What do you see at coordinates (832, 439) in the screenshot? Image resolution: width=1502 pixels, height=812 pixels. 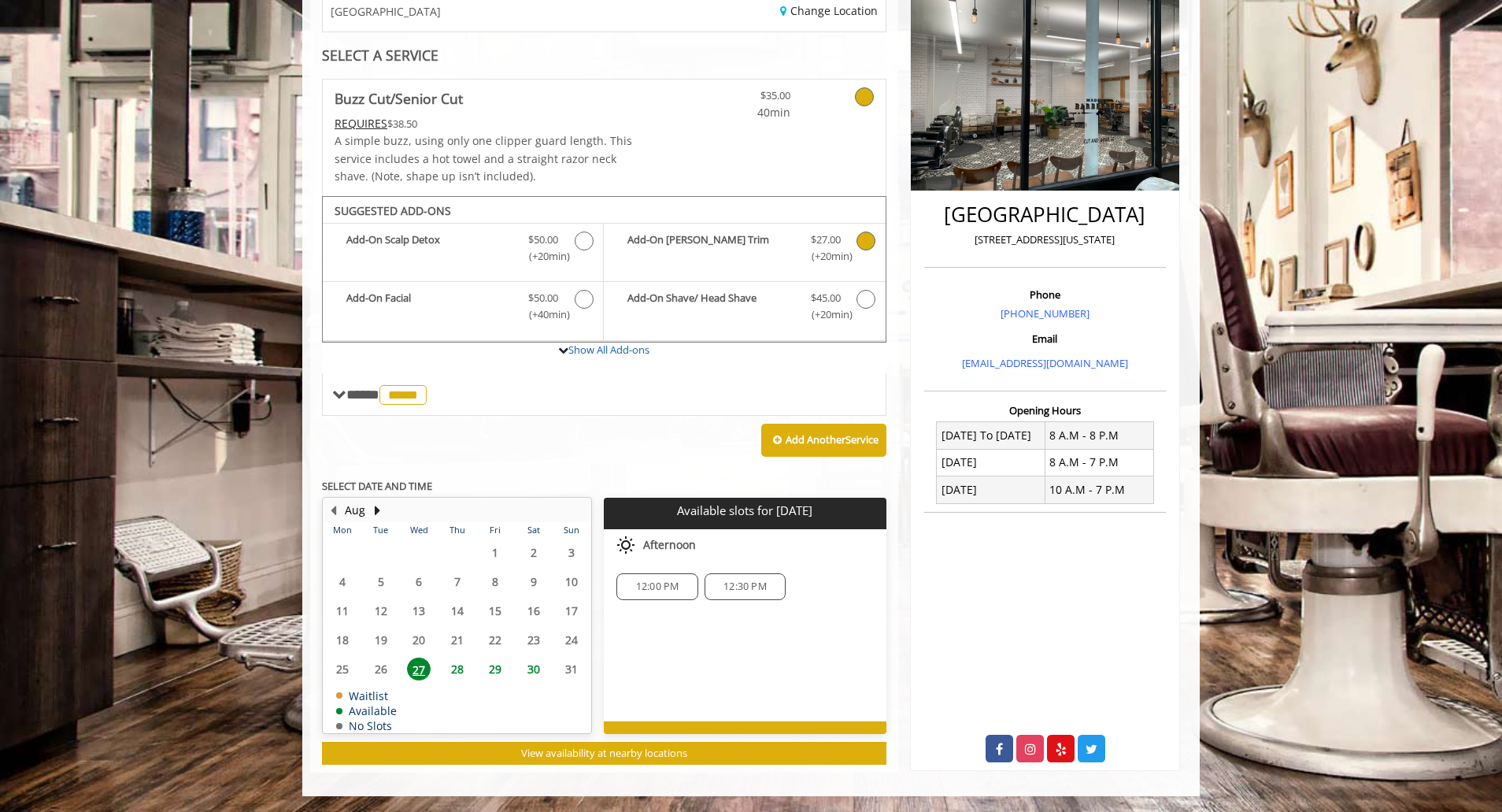 I see `b: Add Another Service` at bounding box center [832, 439].